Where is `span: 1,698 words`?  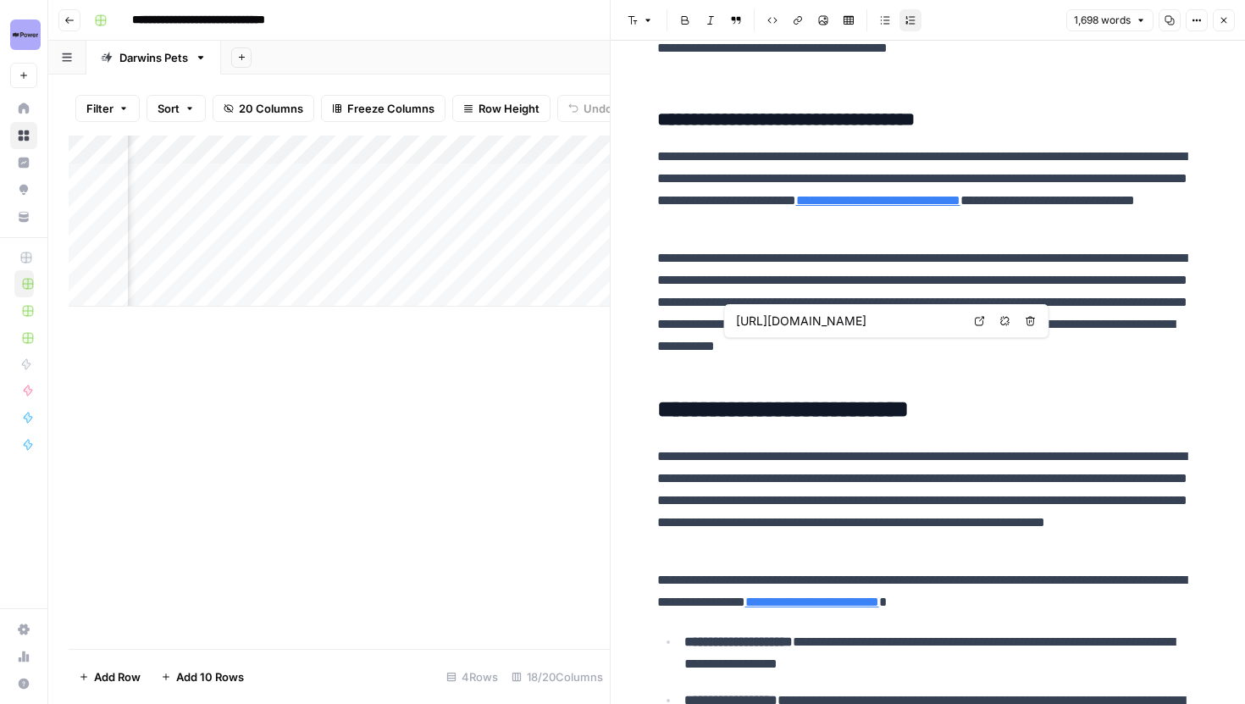 span: 1,698 words is located at coordinates (1102, 20).